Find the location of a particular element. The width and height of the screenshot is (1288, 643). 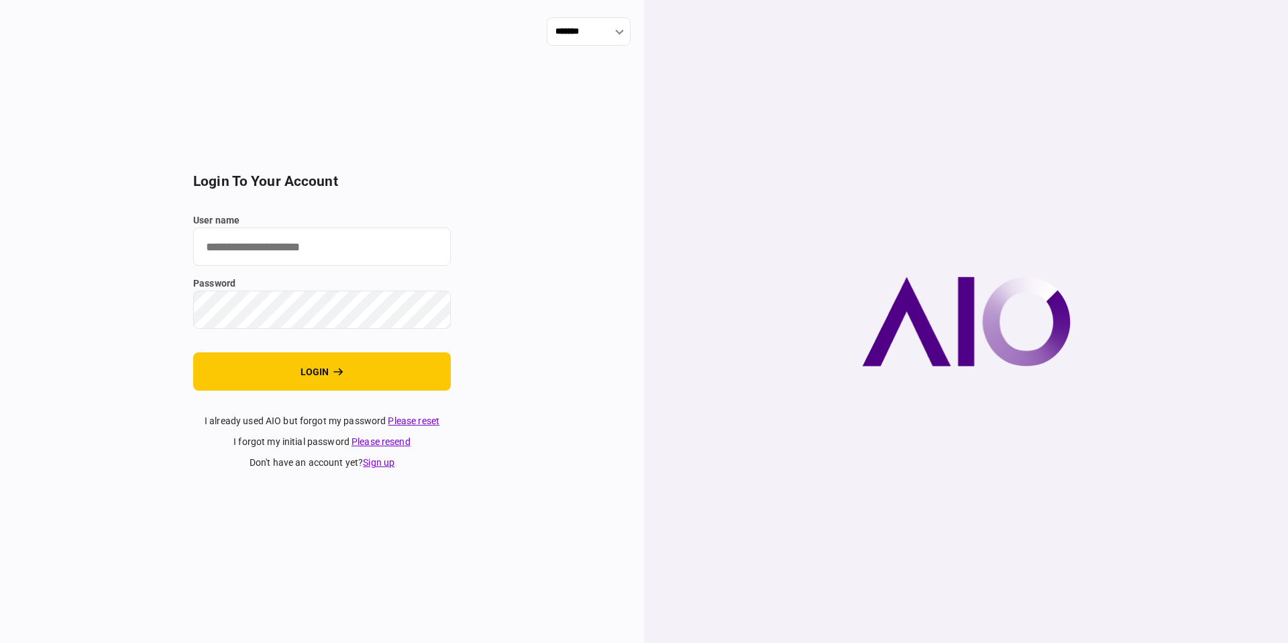

input: show language options is located at coordinates (588, 32).